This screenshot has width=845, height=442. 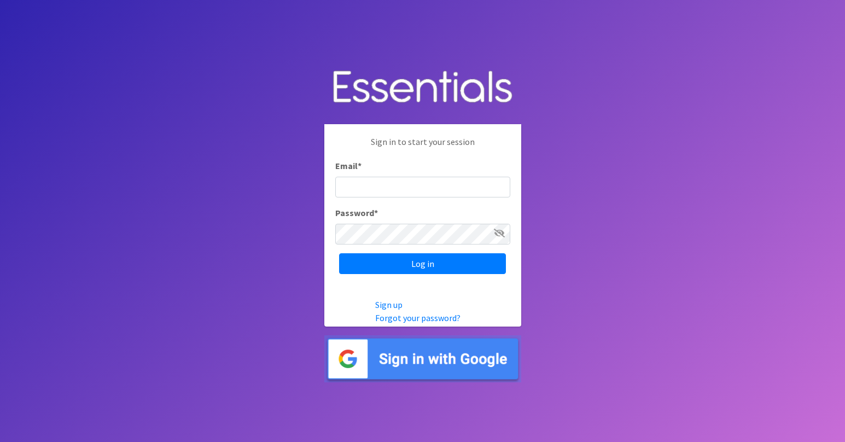 I want to click on a: Sign up, so click(x=389, y=305).